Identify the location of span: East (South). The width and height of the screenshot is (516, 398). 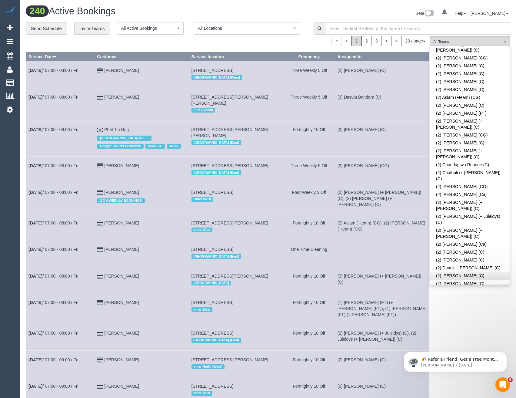
(204, 110).